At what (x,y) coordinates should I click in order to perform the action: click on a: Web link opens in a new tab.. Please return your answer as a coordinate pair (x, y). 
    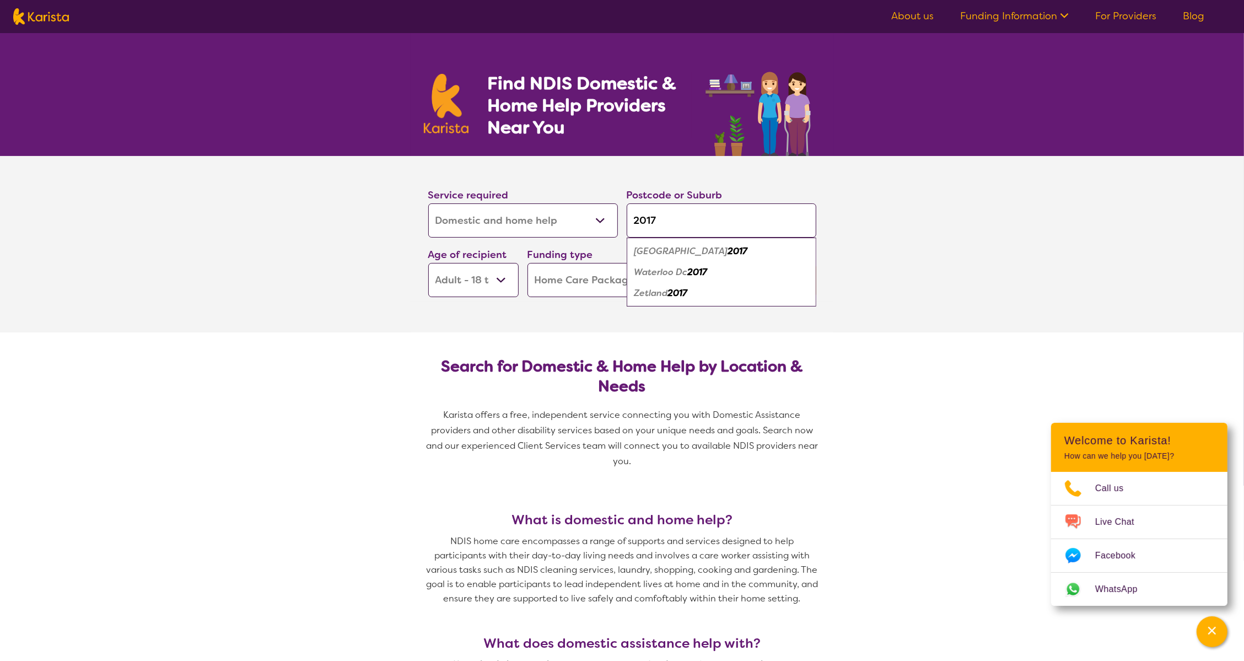
    Looking at the image, I should click on (1139, 589).